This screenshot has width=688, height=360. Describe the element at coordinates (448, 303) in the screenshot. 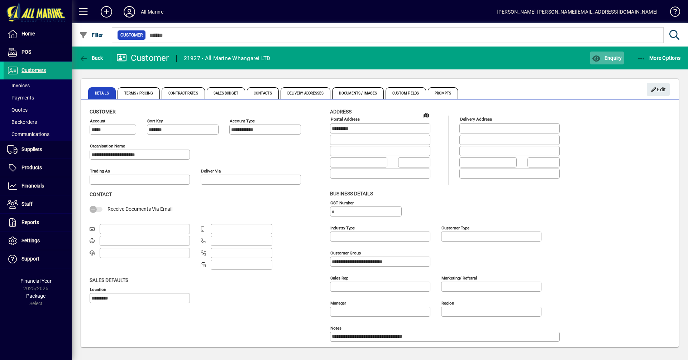

I see `mat-label: Region` at that location.